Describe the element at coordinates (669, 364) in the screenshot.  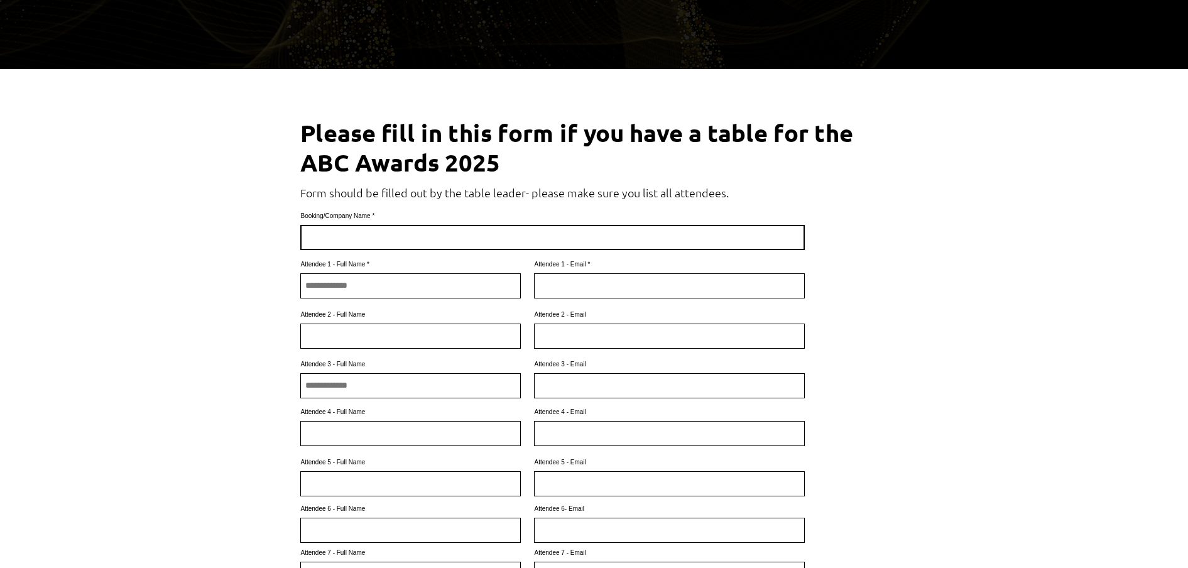
I see `label: Attendee 3 - Email` at that location.